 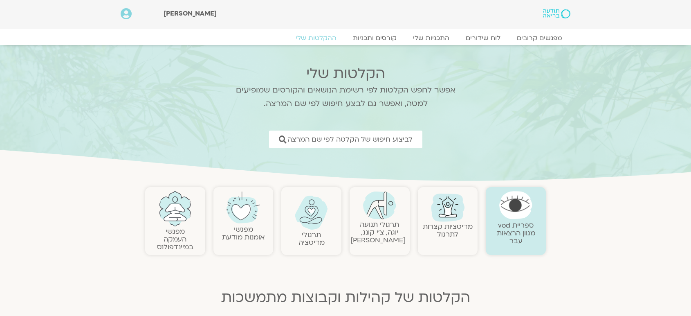 What do you see at coordinates (375, 38) in the screenshot?
I see `a: קורסים ותכניות` at bounding box center [375, 38].